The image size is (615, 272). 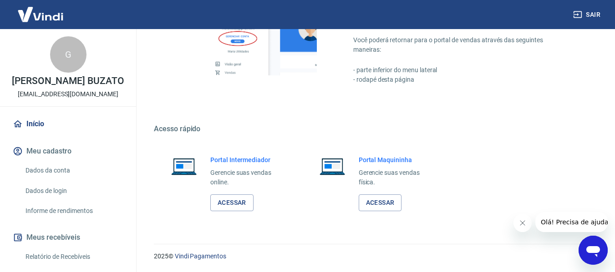 I want to click on h6: Portal Maquininha, so click(x=396, y=160).